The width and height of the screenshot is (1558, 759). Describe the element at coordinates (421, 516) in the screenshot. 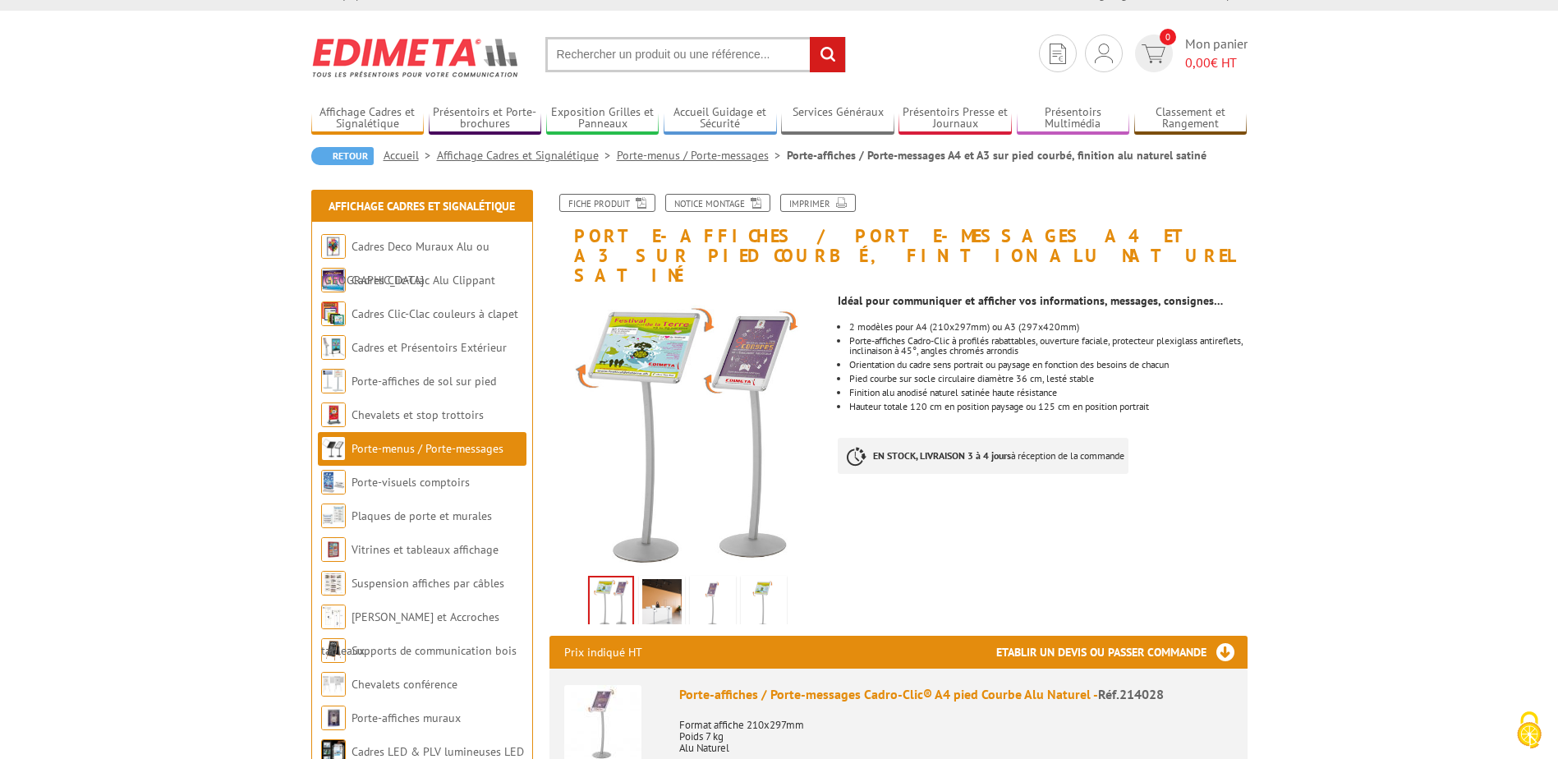

I see `a: Plaques de porte et murales` at that location.